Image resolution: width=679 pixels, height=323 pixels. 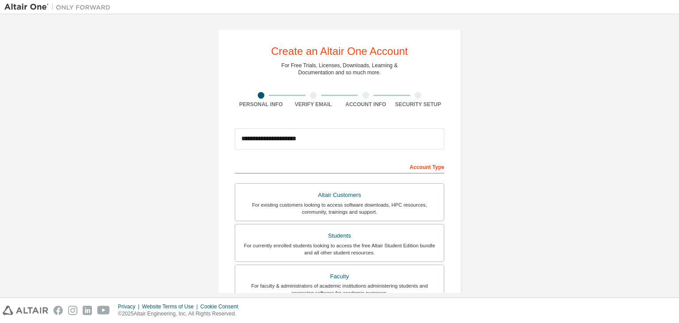 I want to click on div: Website Terms of Use, so click(x=171, y=306).